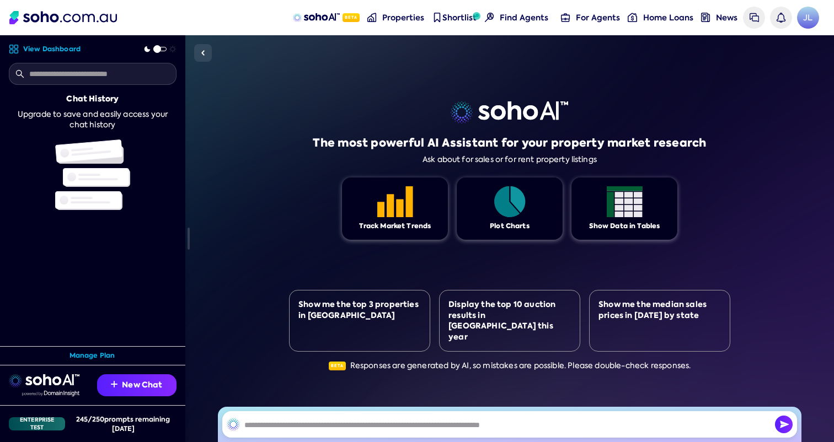  I want to click on a: View Dashboard, so click(45, 49).